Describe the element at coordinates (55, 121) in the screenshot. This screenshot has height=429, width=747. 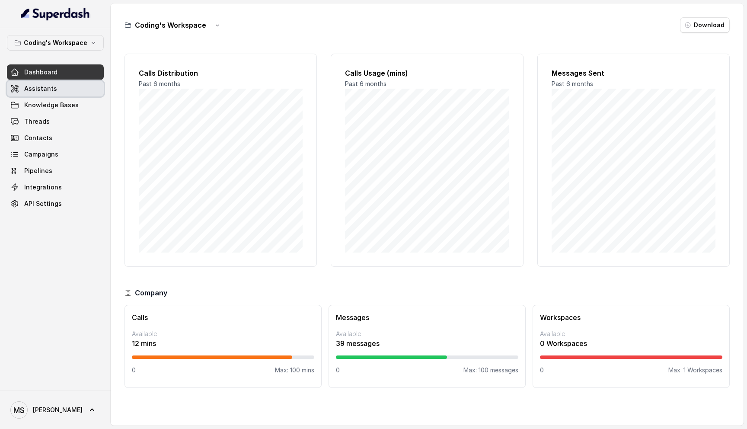
I see `a: Threads` at that location.